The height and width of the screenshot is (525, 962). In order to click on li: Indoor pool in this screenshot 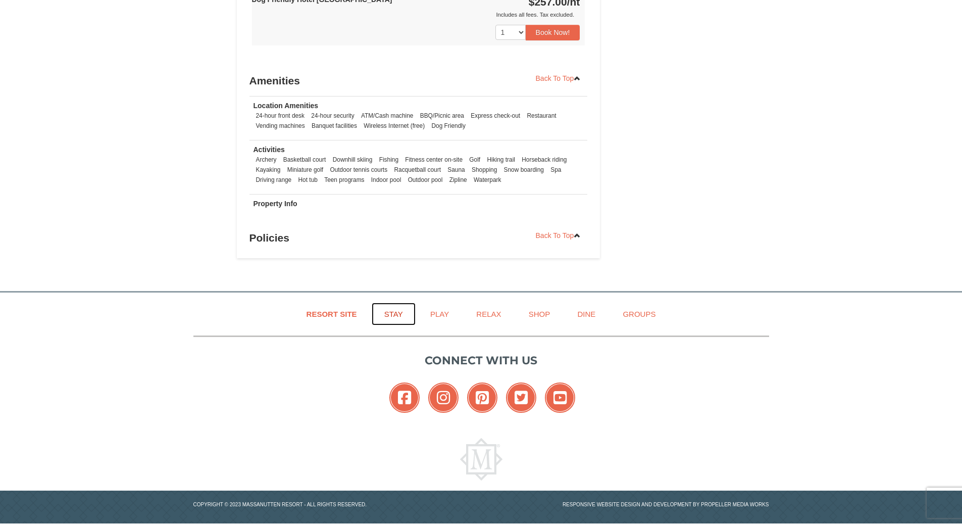, I will do `click(386, 180)`.